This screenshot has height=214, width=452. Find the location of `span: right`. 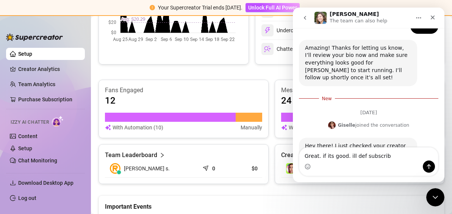

span: right is located at coordinates (162, 155).